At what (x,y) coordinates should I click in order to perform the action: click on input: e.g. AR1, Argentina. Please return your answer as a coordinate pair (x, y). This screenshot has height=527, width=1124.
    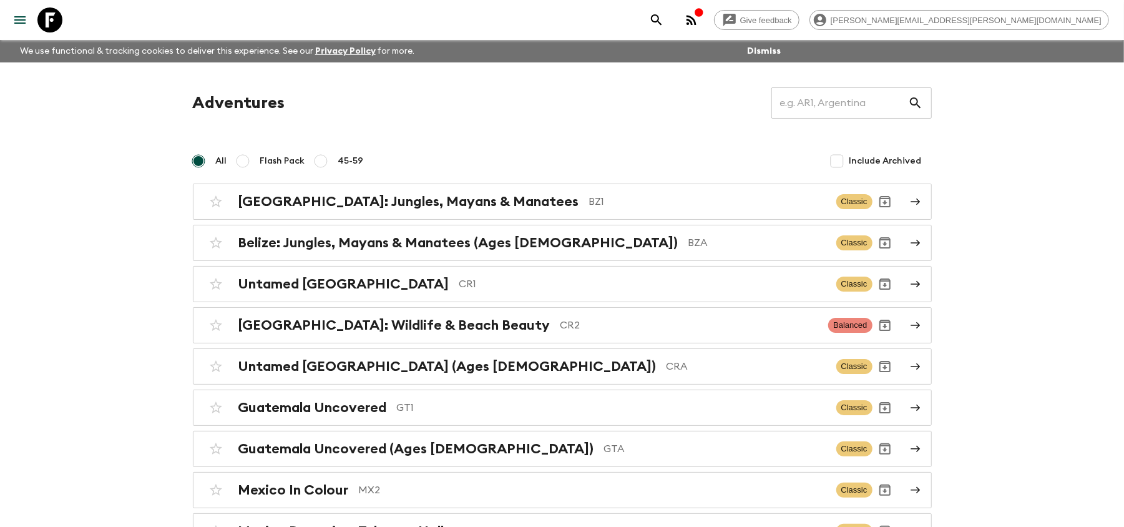
    Looking at the image, I should click on (839, 103).